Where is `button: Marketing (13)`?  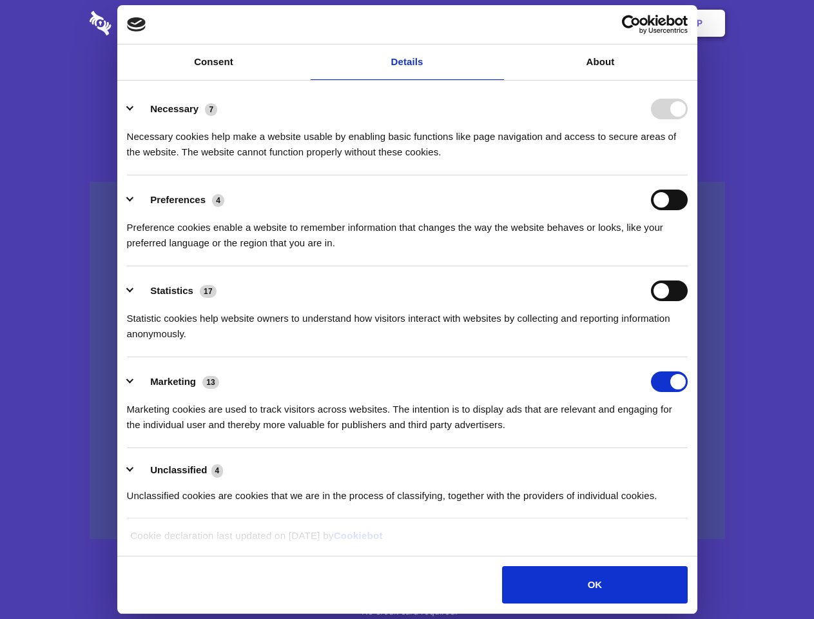 button: Marketing (13) is located at coordinates (177, 381).